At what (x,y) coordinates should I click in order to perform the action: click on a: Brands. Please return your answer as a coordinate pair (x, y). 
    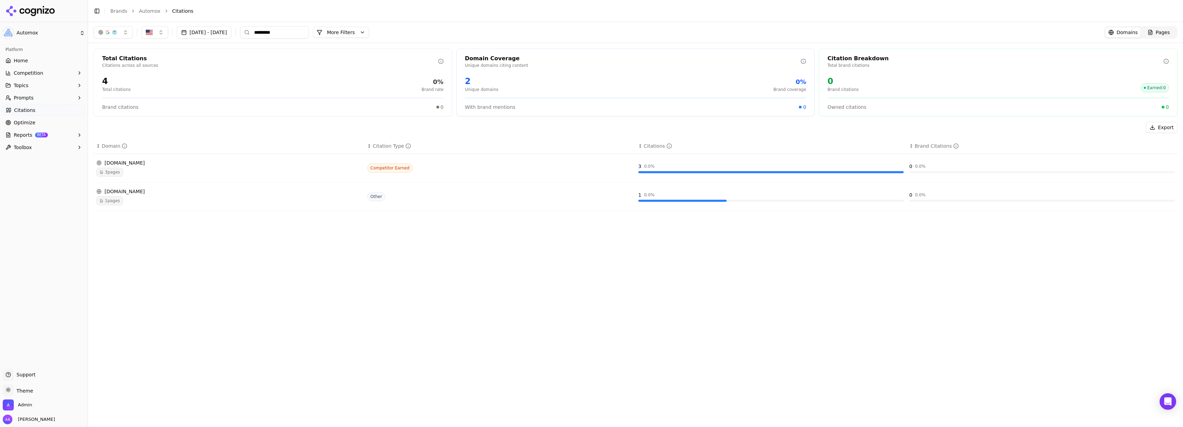
    Looking at the image, I should click on (119, 11).